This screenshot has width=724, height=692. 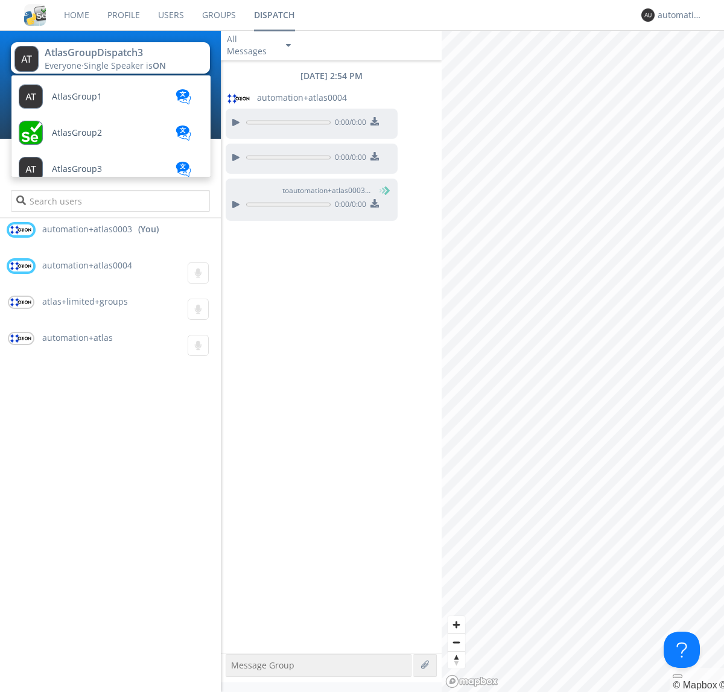 I want to click on div: (You), so click(x=148, y=229).